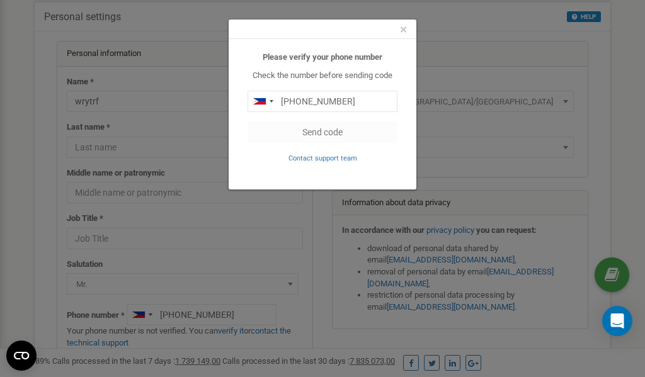 The width and height of the screenshot is (645, 377). Describe the element at coordinates (403, 30) in the screenshot. I see `button: Close` at that location.